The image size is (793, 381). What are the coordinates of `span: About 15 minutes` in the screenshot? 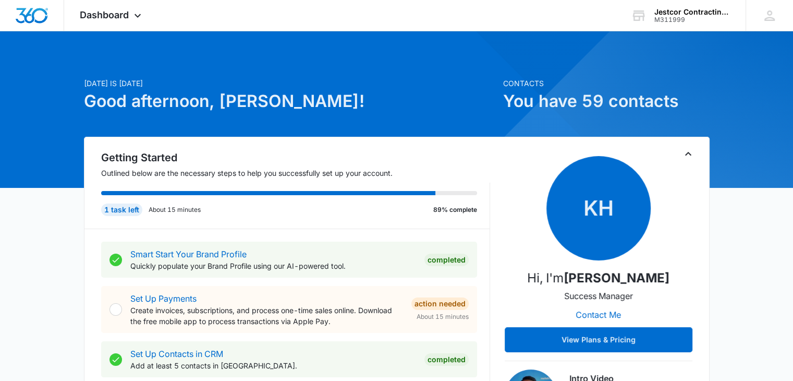 It's located at (443, 316).